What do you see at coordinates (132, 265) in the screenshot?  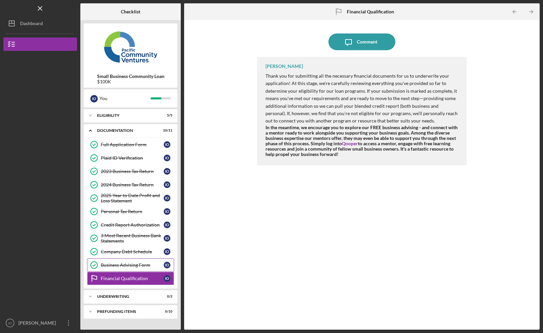 I see `div: Business Advising Form` at bounding box center [132, 265].